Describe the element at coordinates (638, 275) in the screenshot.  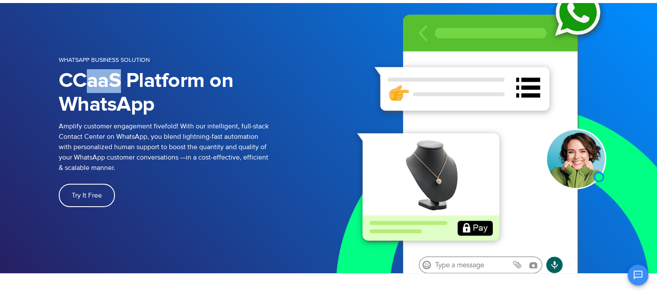
I see `button: Open chat` at that location.